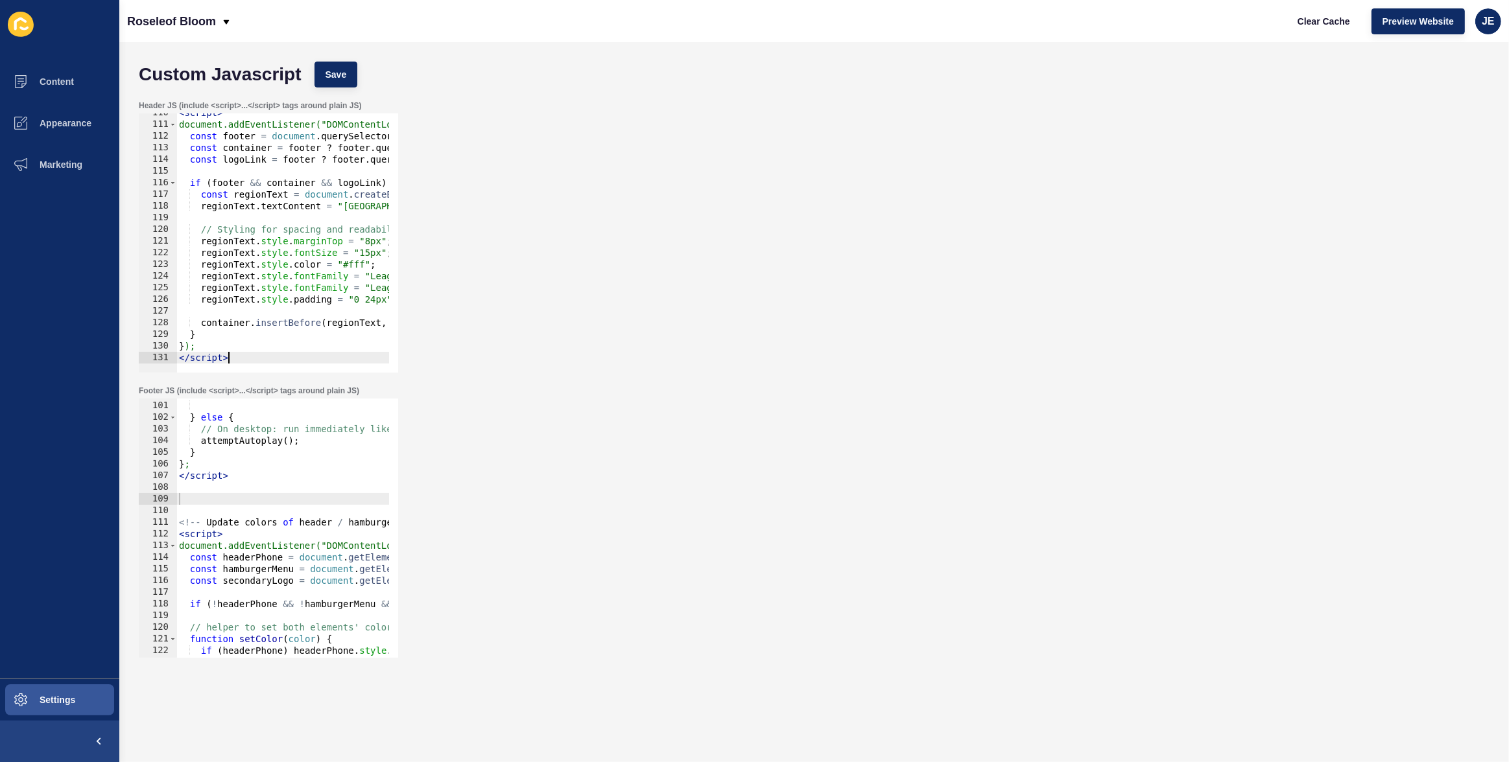 This screenshot has height=762, width=1509. What do you see at coordinates (158, 476) in the screenshot?
I see `div: 107` at bounding box center [158, 476].